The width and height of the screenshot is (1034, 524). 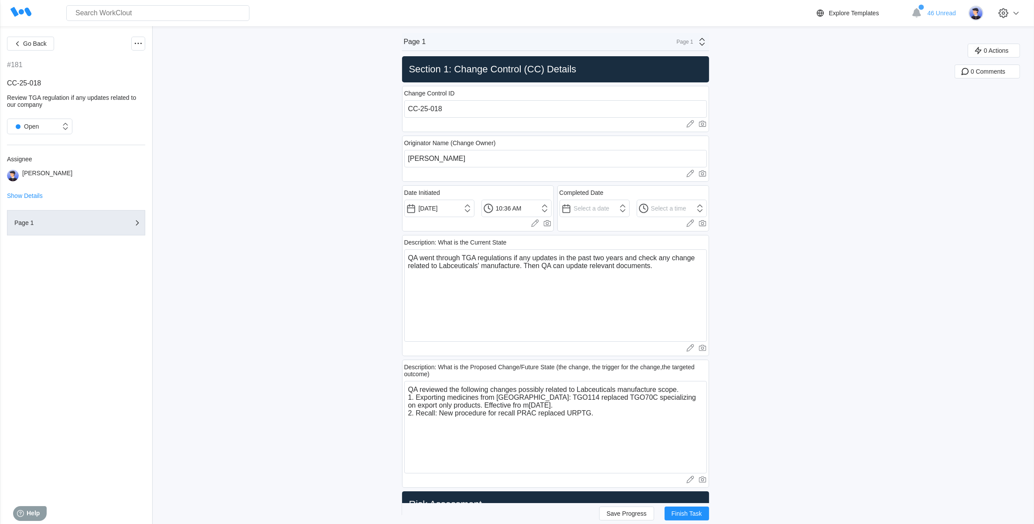 What do you see at coordinates (687, 514) in the screenshot?
I see `button: Finish Task` at bounding box center [687, 514].